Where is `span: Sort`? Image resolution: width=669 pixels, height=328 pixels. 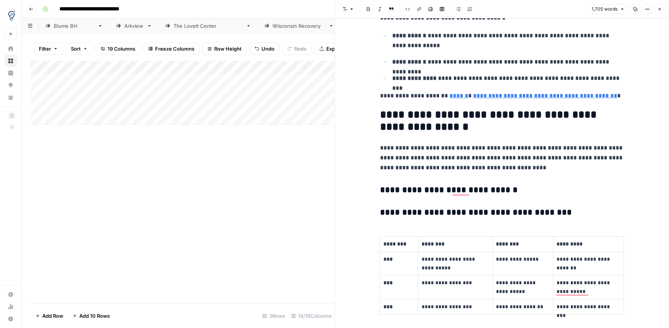 span: Sort is located at coordinates (76, 49).